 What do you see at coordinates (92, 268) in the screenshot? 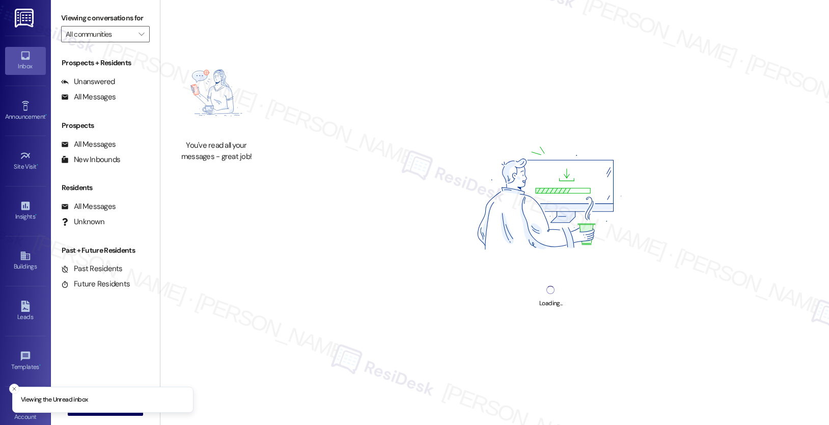
I see `div: Past Residents` at bounding box center [92, 268].